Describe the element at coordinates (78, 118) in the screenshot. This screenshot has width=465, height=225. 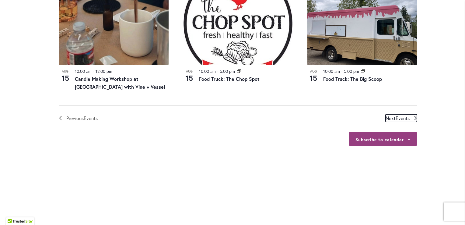
I see `a: Previous Events` at that location.